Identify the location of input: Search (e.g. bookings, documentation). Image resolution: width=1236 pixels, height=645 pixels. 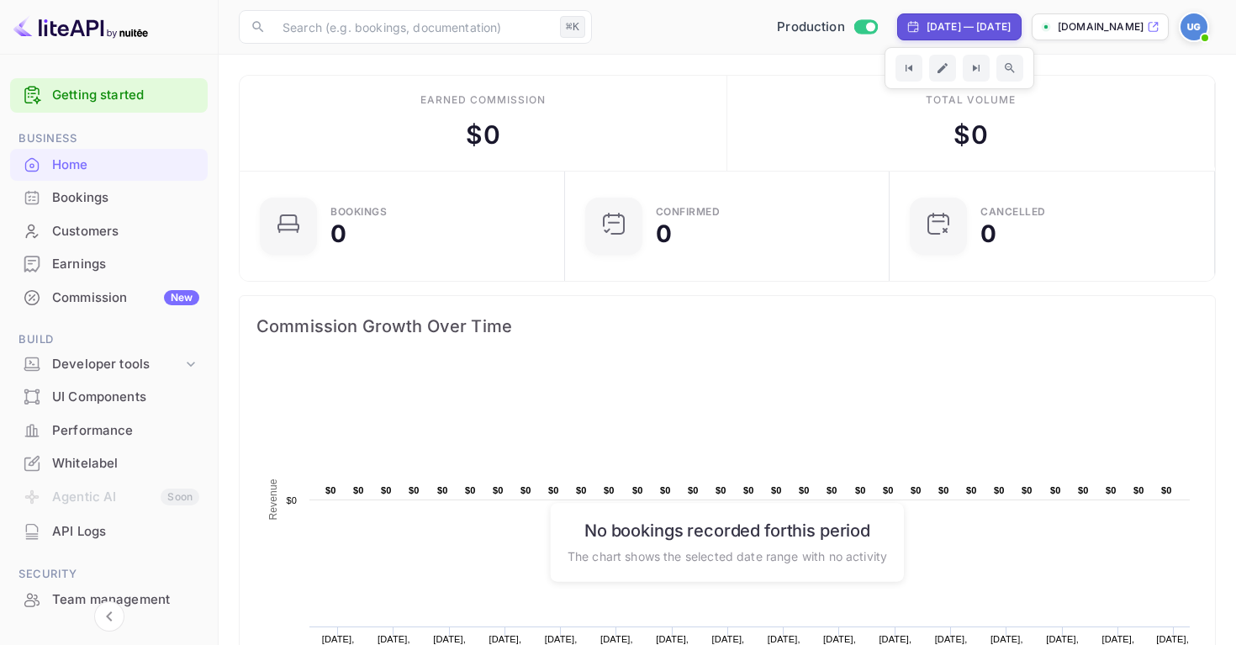
(413, 27).